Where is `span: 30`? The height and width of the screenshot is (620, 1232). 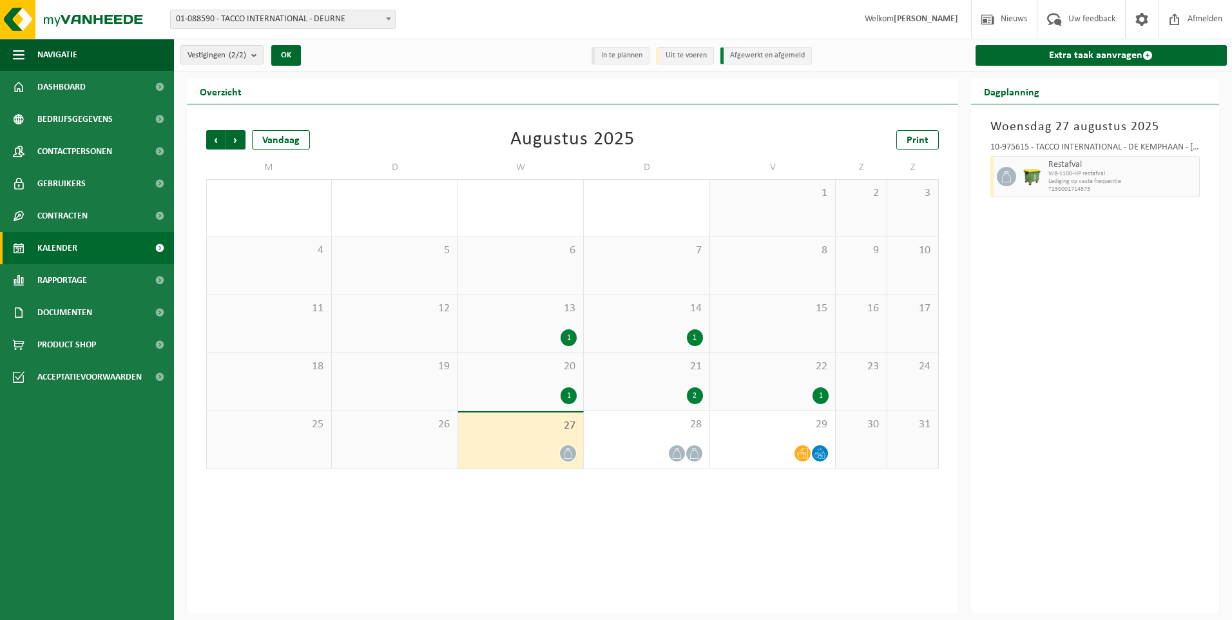
span: 30 is located at coordinates (861, 425).